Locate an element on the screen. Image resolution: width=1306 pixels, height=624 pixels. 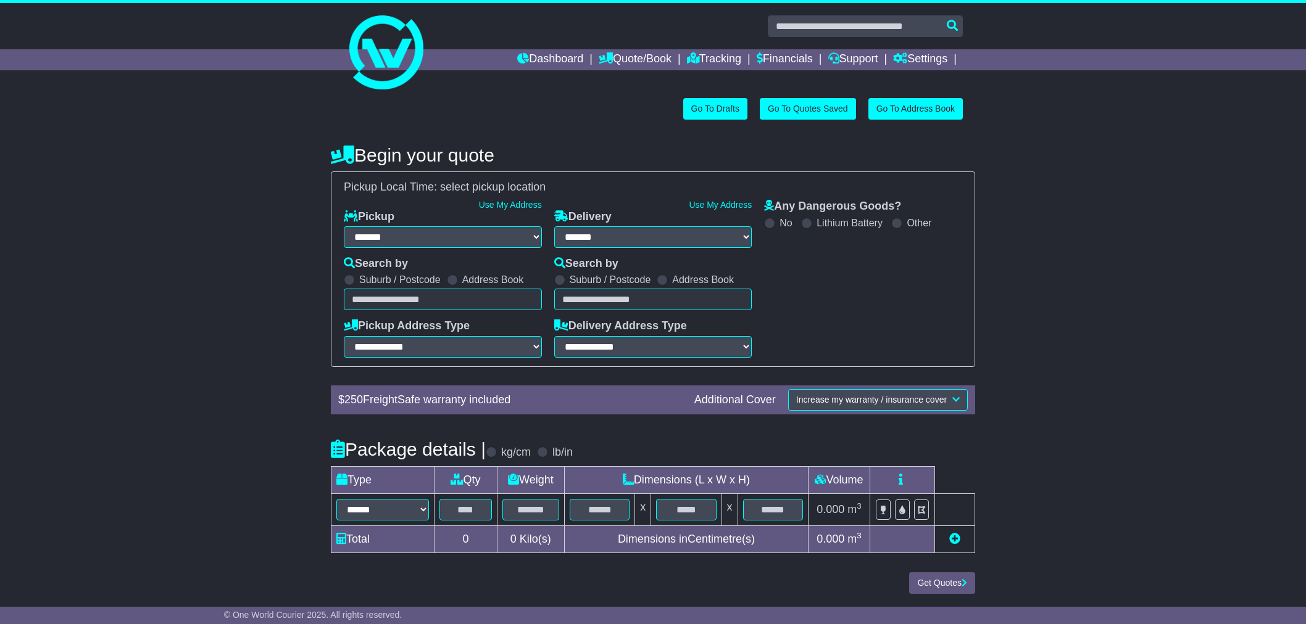
label: Lithium Battery is located at coordinates (849, 223).